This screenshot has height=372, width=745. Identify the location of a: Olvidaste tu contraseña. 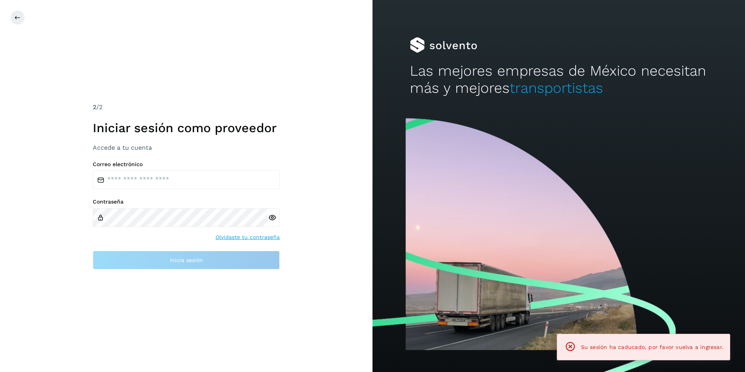
(248, 237).